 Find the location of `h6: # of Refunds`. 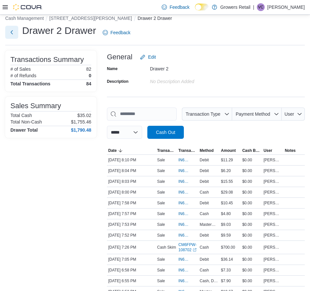

h6: # of Refunds is located at coordinates (23, 76).